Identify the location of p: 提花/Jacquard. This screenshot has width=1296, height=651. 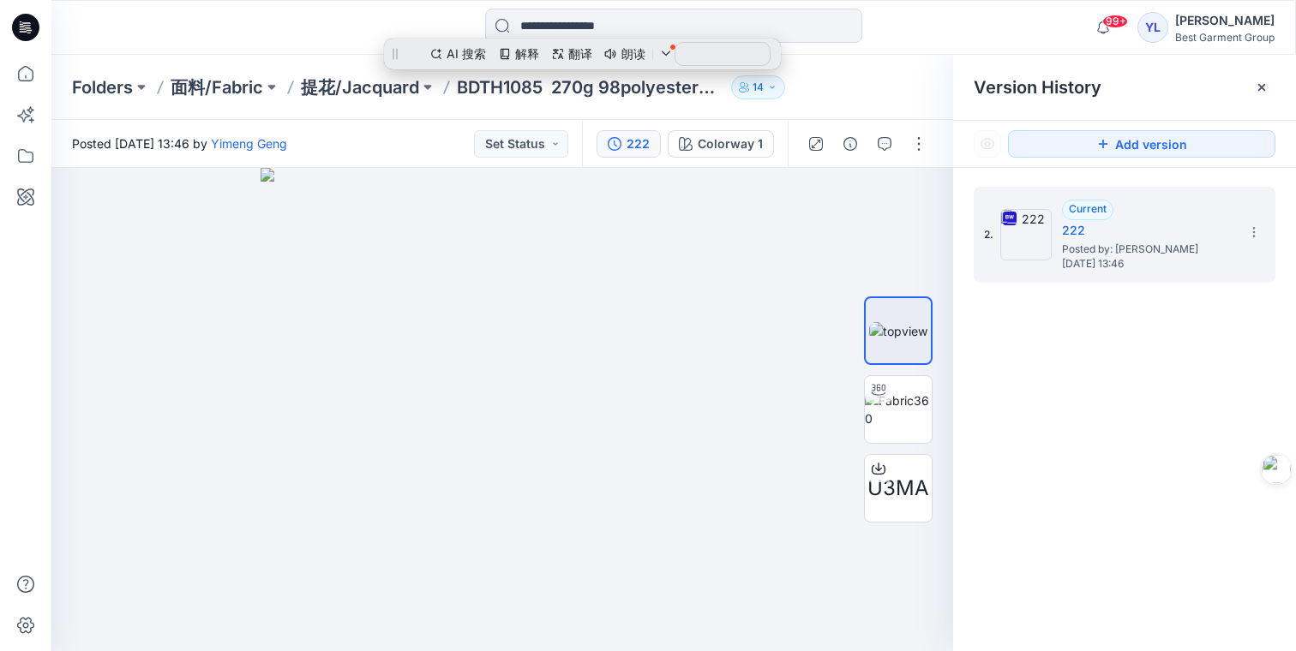
(360, 87).